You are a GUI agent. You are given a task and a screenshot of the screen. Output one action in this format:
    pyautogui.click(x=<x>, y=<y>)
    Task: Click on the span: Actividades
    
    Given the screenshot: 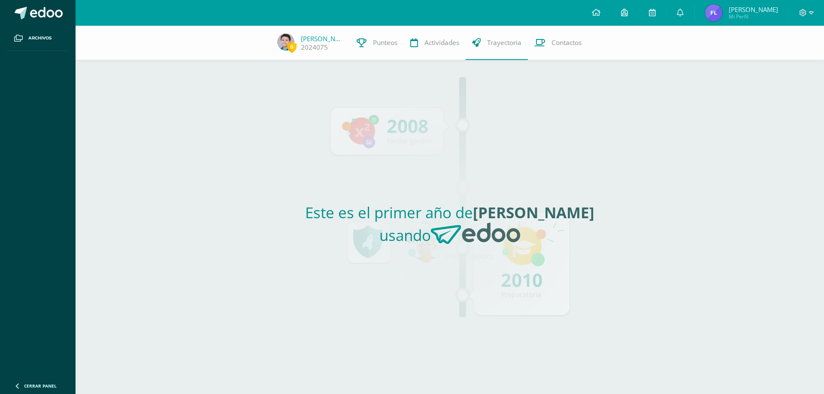 What is the action you would take?
    pyautogui.click(x=441, y=42)
    